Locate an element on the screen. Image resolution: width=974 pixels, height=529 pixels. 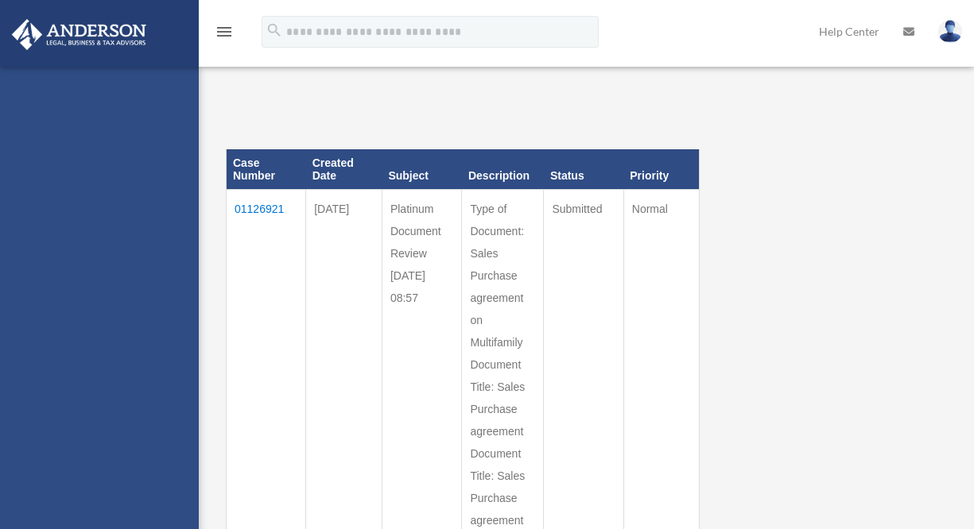
th: Status is located at coordinates (584, 169).